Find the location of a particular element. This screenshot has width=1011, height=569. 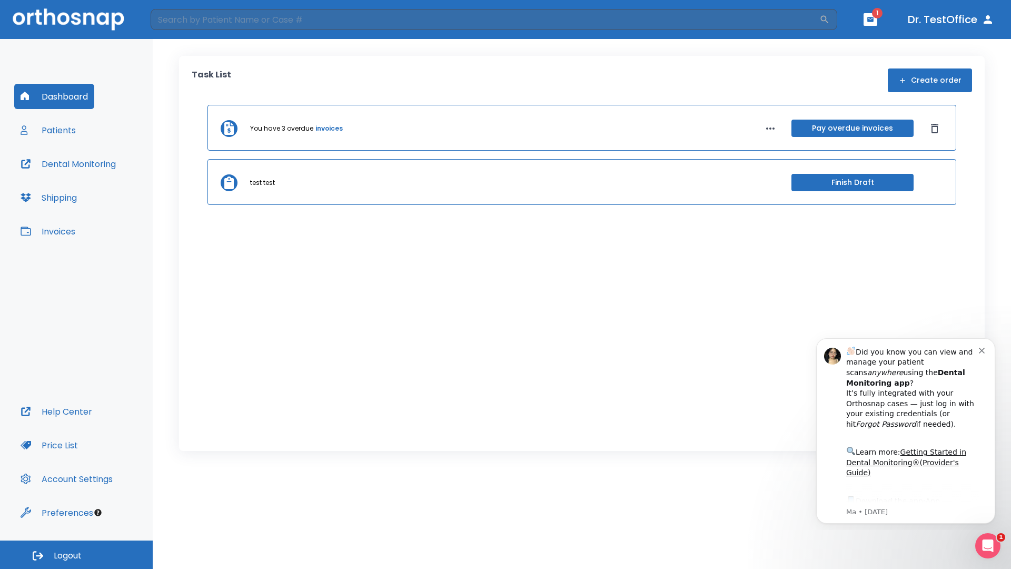

input: Search by Patient Name or Case # is located at coordinates (485, 19).